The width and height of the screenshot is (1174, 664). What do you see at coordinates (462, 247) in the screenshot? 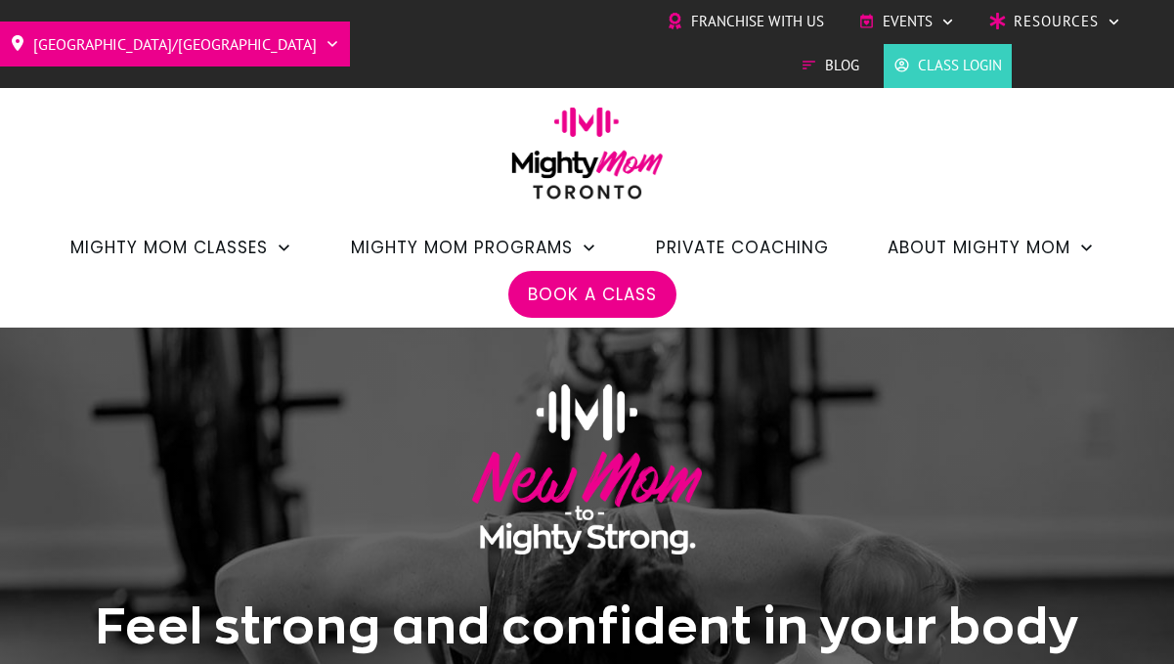
I see `span: Mighty Mom Programs` at bounding box center [462, 247].